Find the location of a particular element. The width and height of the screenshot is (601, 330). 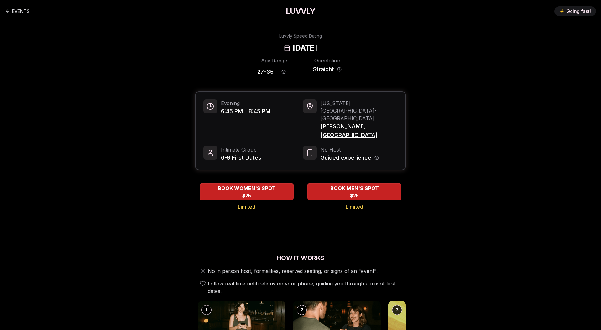

span: BOOK MEN'S SPOT is located at coordinates (355, 188).